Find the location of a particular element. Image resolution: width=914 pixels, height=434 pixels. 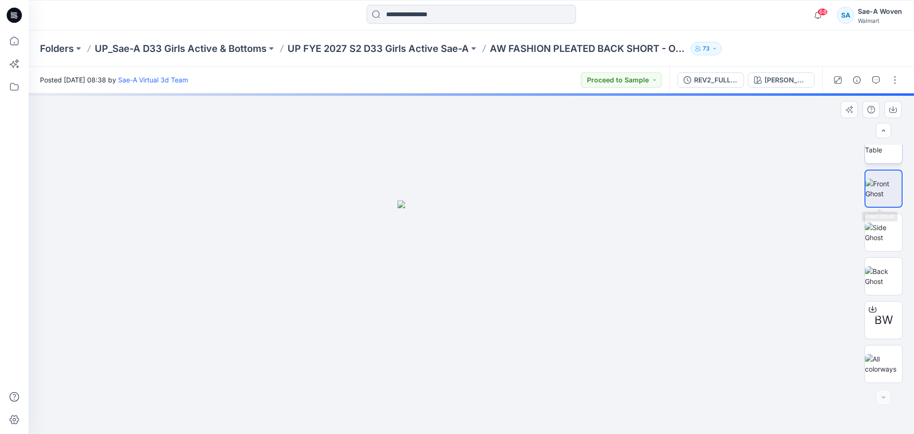

a: Folders is located at coordinates (57, 49).